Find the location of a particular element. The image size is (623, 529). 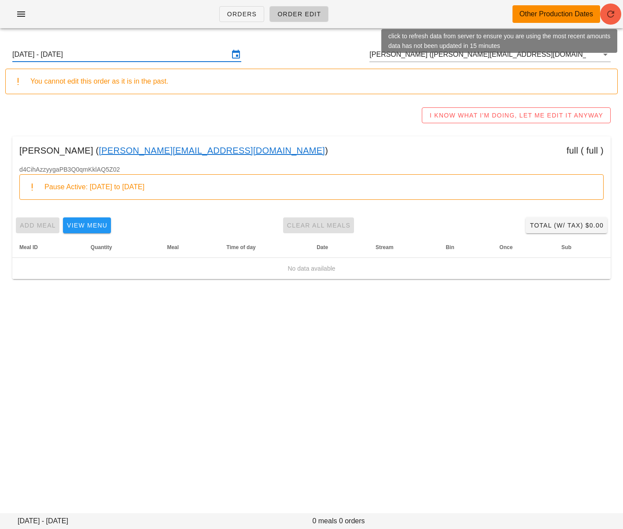

span: Stream is located at coordinates (384, 248).